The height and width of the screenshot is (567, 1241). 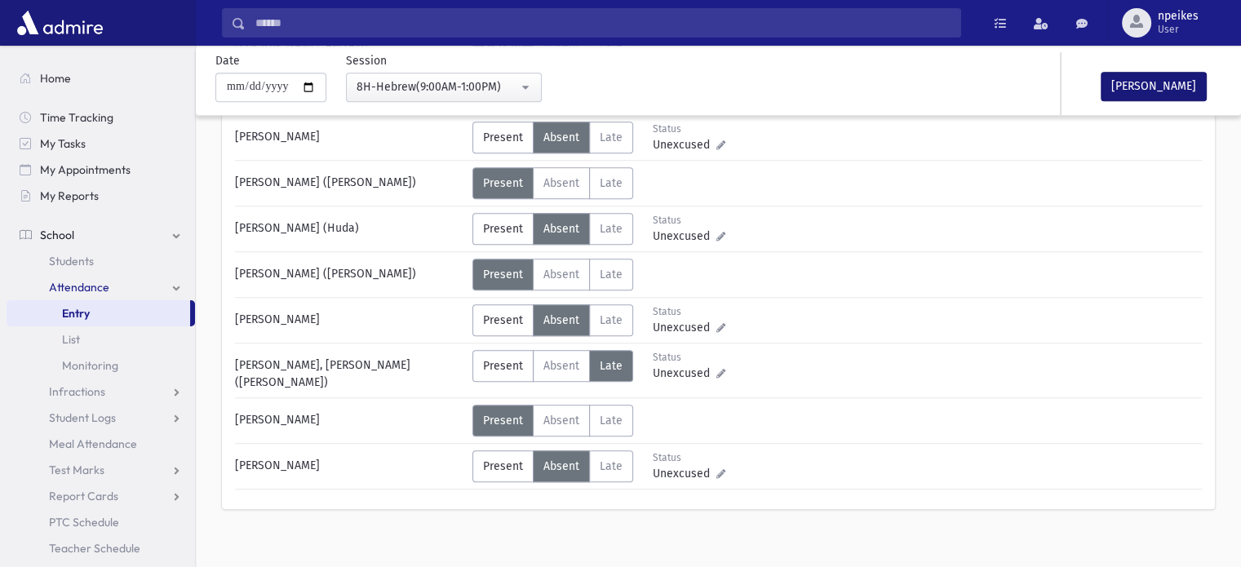 What do you see at coordinates (60, 23) in the screenshot?
I see `img: AdmirePro` at bounding box center [60, 23].